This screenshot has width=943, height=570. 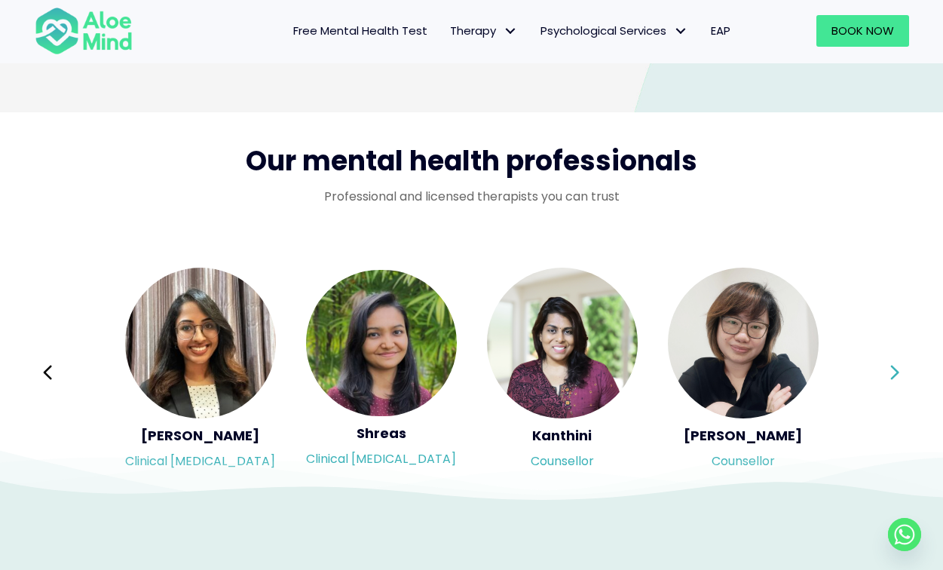 What do you see at coordinates (484, 30) in the screenshot?
I see `span: Therapy` at bounding box center [484, 30].